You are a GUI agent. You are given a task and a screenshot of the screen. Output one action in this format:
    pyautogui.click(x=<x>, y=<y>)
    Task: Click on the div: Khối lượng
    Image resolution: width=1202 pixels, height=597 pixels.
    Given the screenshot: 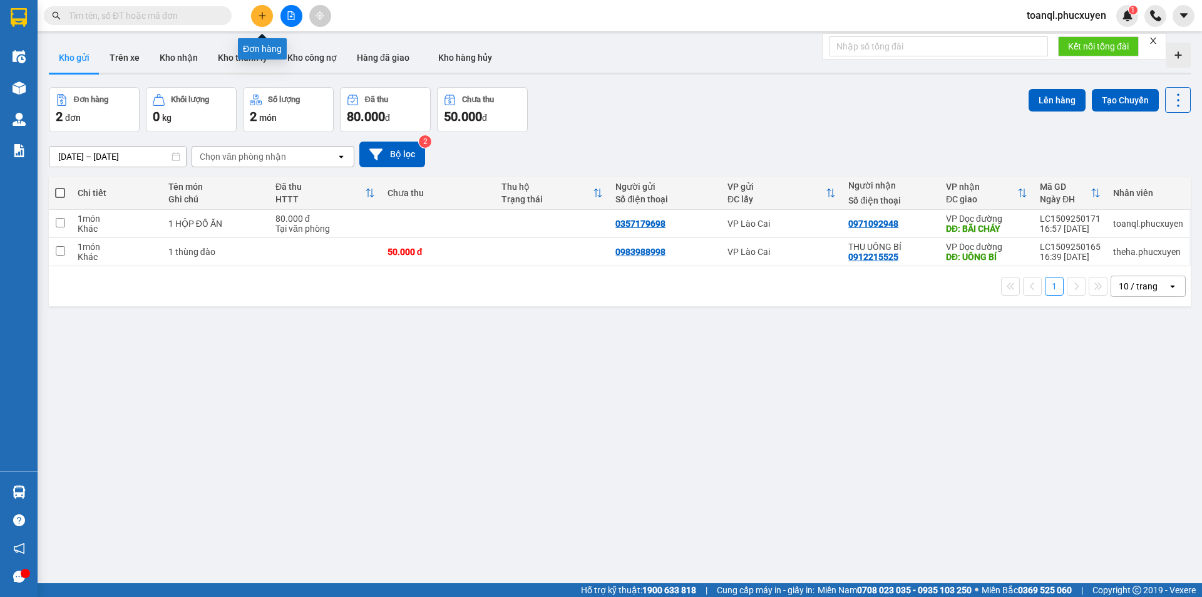 What is the action you would take?
    pyautogui.click(x=190, y=100)
    